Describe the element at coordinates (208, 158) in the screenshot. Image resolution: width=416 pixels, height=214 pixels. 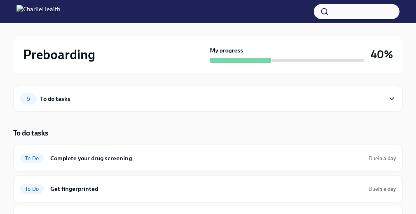
I see `a: To DoComplete your drug screeningDuein a day` at that location.